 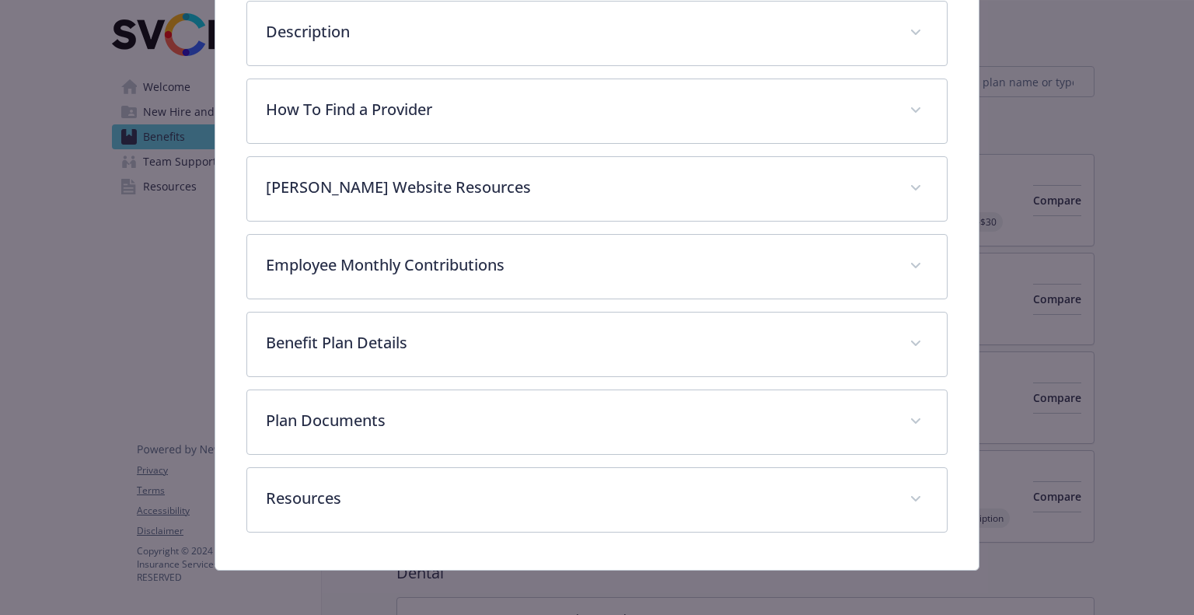 What do you see at coordinates (577, 110) in the screenshot?
I see `p: How To Find a Provider` at bounding box center [577, 110].